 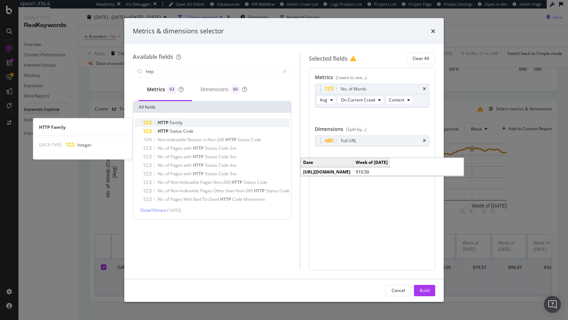 I want to click on span: 2xx, so click(x=233, y=148).